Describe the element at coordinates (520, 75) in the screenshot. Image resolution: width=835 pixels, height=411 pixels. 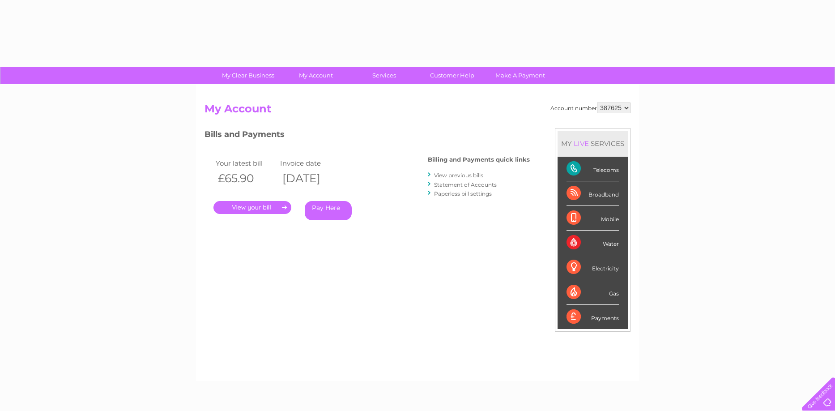
I see `a: Make A Payment` at that location.